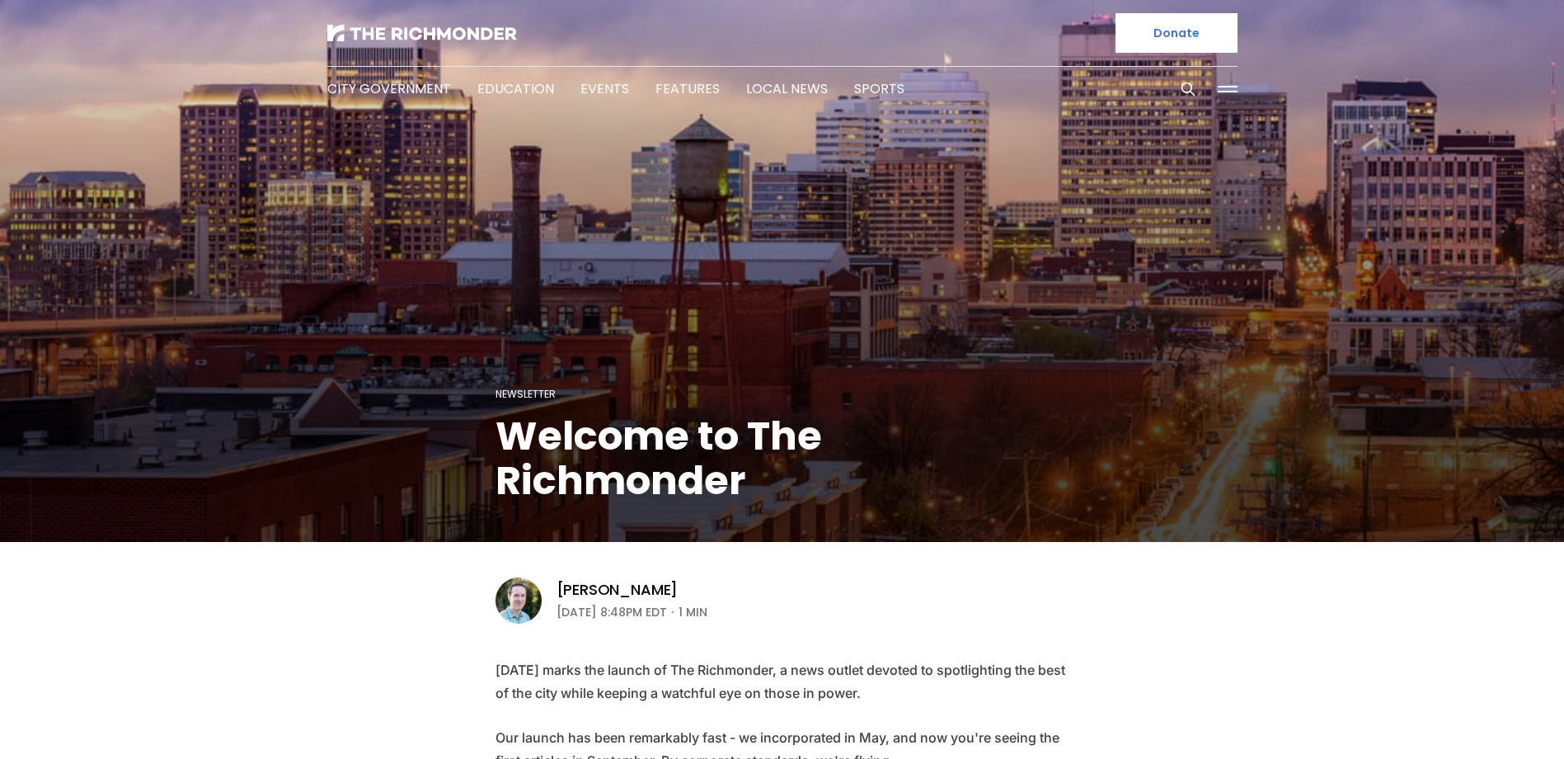 This screenshot has height=759, width=1564. I want to click on a: Donate, so click(1177, 33).